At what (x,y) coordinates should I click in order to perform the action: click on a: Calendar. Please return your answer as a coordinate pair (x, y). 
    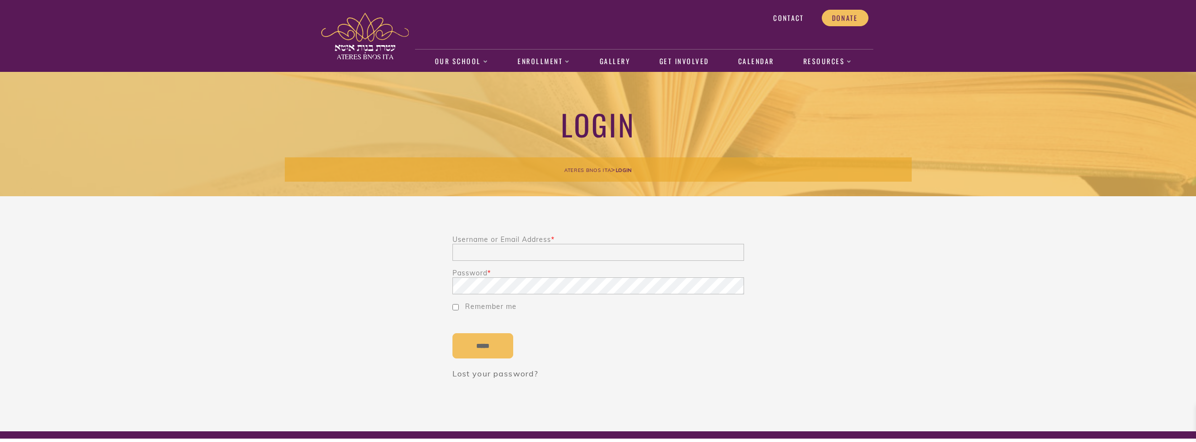
    Looking at the image, I should click on (756, 62).